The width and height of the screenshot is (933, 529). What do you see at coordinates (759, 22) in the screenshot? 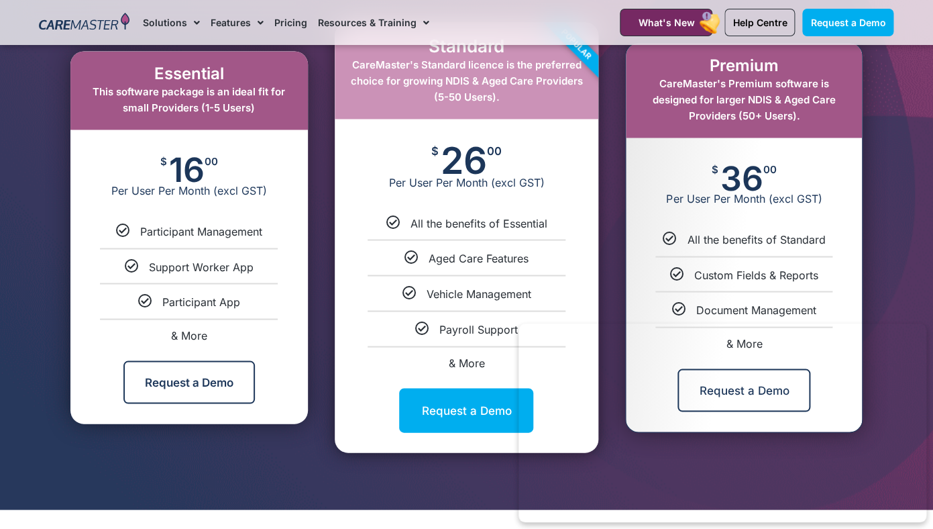
I see `a: Help Centre` at bounding box center [759, 22].